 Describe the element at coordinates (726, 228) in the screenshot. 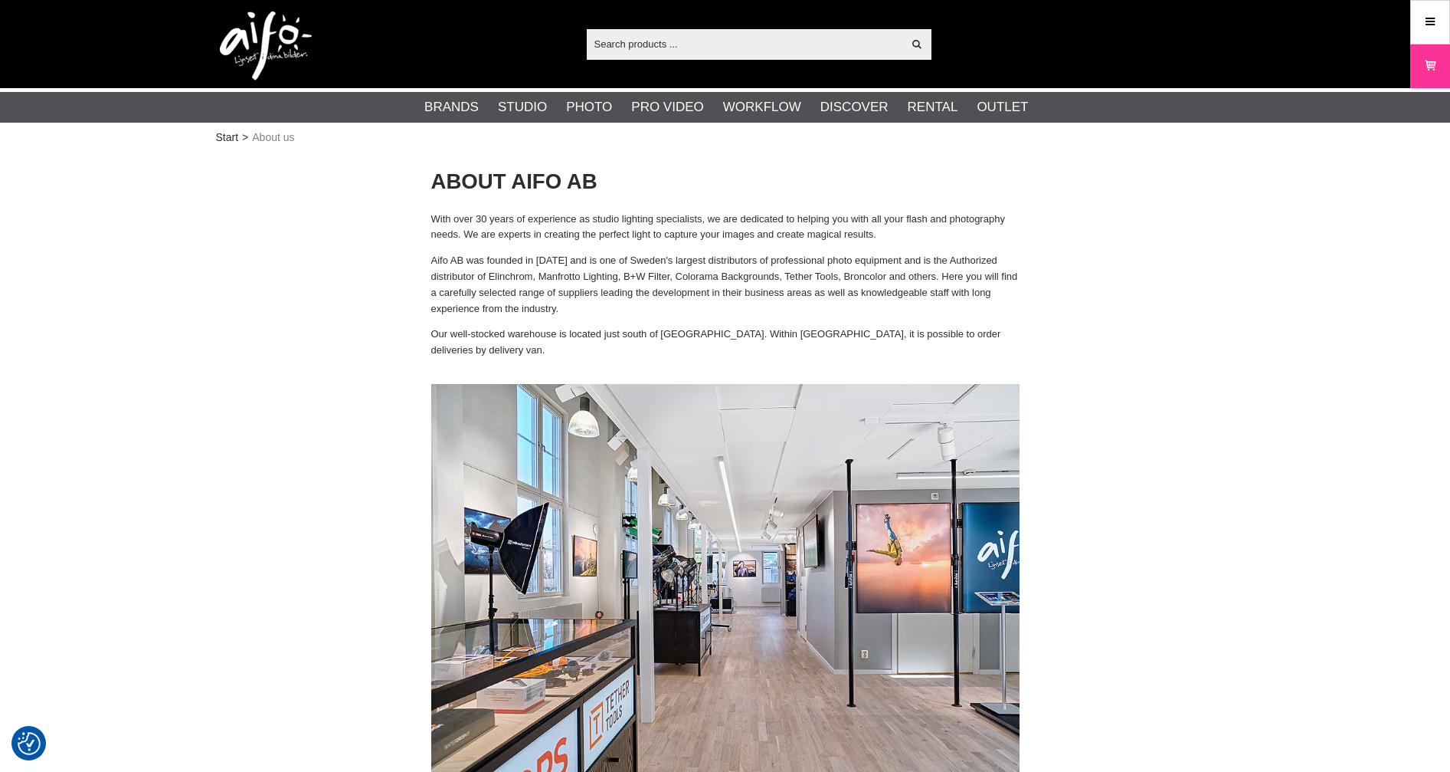

I see `p: With over 30 years of experience as studio lighting specialists, we are dedicated to helping you ...` at that location.